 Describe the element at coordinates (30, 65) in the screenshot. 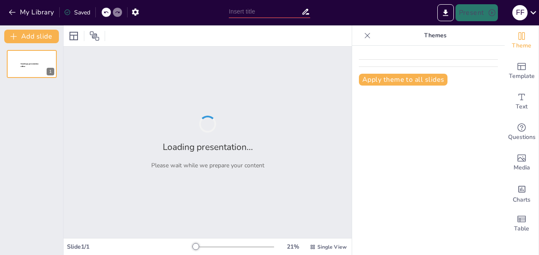

I see `span: Sendsteps presentation editor` at that location.